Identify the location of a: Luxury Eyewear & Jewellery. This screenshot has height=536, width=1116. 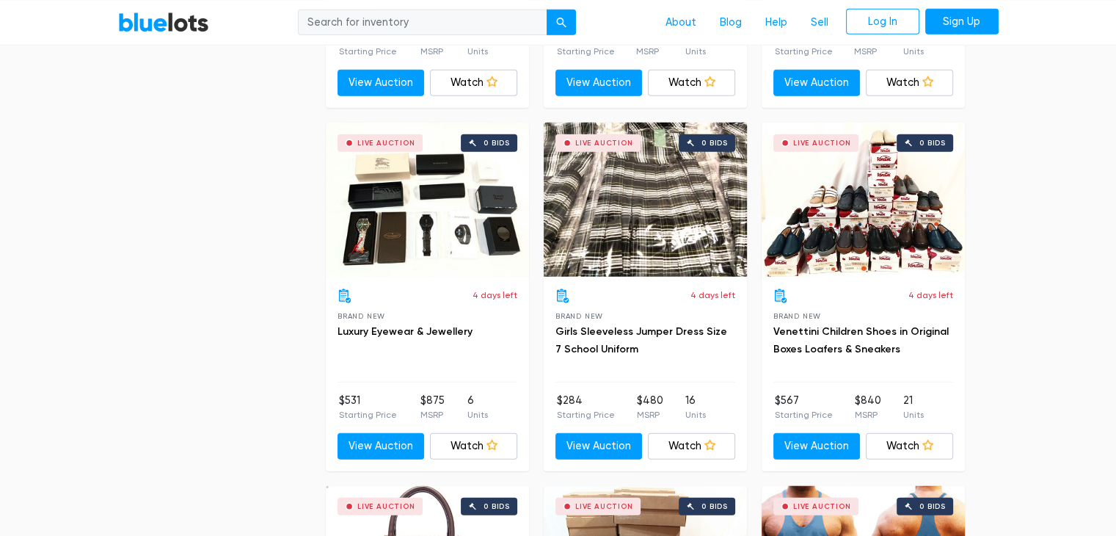
(405, 331).